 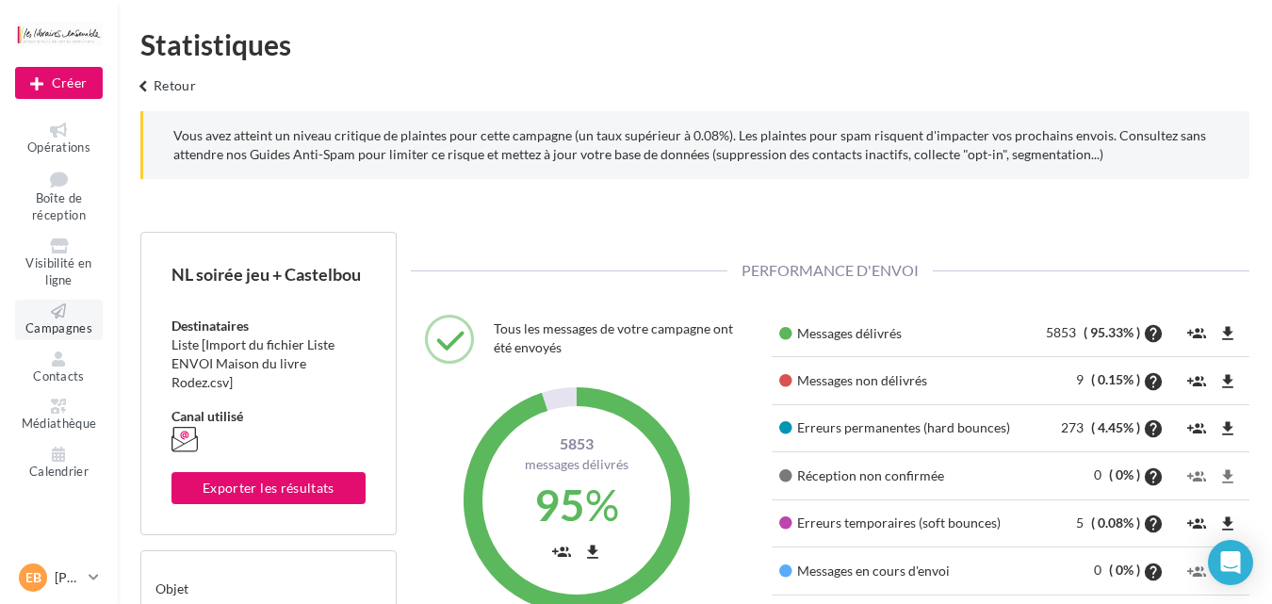 What do you see at coordinates (269, 581) in the screenshot?
I see `div: objet` at bounding box center [269, 581].